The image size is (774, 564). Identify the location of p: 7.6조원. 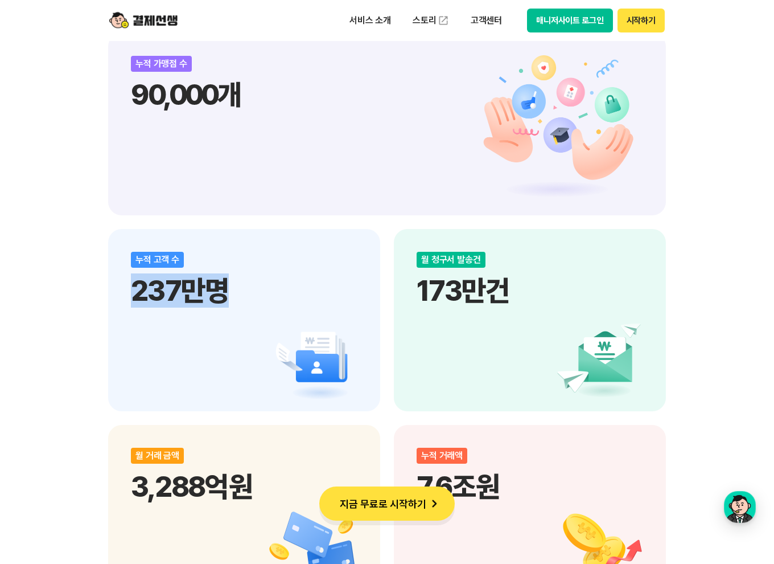
(530, 486).